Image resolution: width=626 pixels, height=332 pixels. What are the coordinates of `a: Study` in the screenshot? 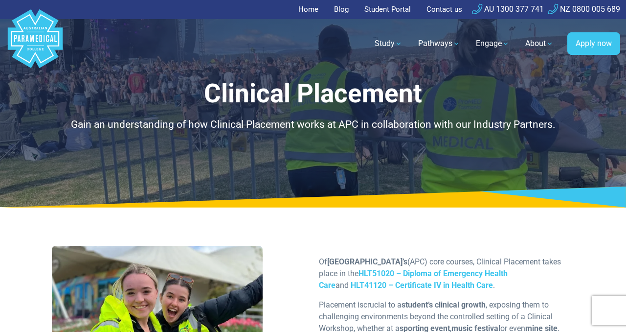 It's located at (388, 44).